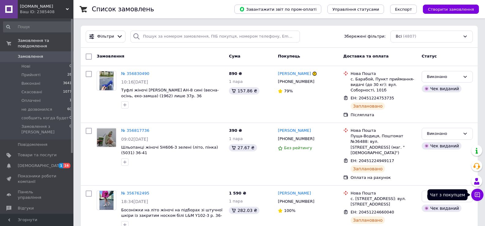 This screenshot has width=485, height=226. I want to click on span: Збережені фільтри:, so click(364, 36).